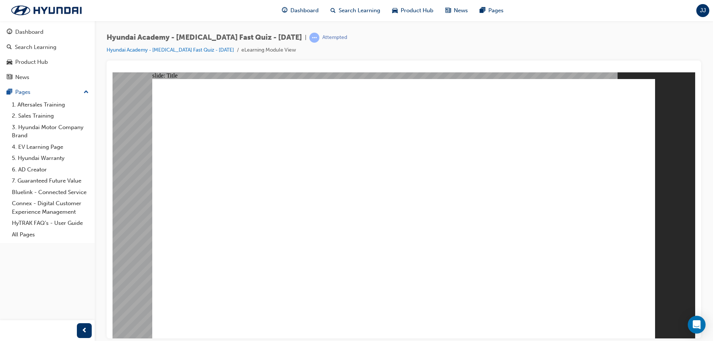  Describe the element at coordinates (417, 10) in the screenshot. I see `span: Product Hub` at that location.